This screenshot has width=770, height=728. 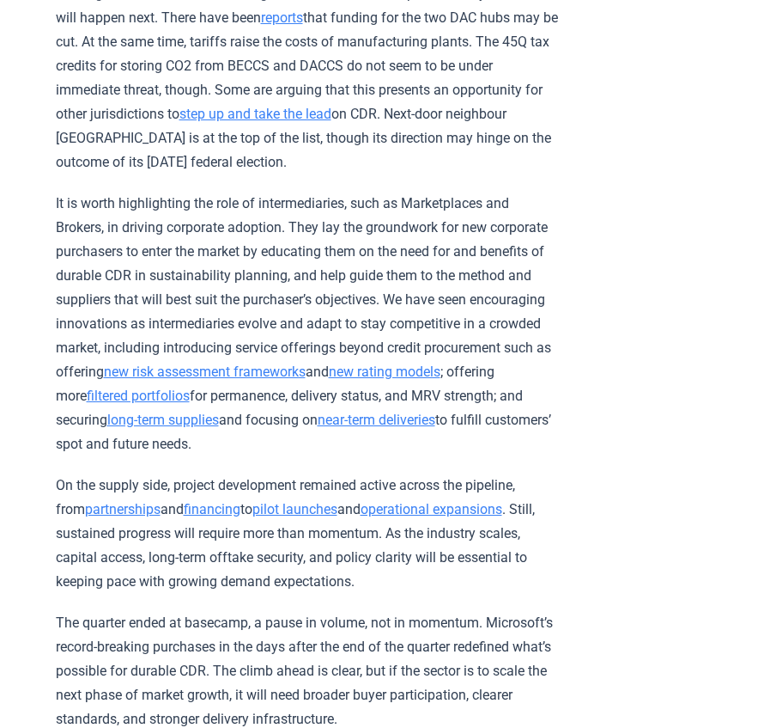 I want to click on a: partnerships, so click(x=123, y=508).